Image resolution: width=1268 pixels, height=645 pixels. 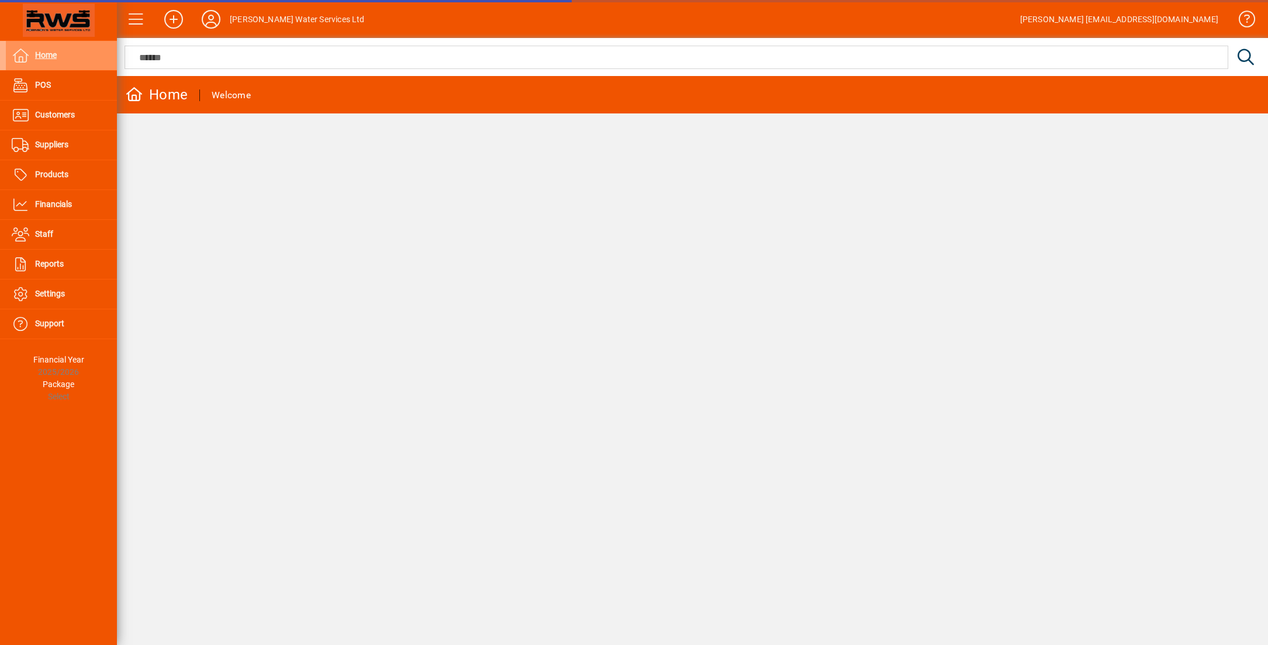 What do you see at coordinates (61, 264) in the screenshot?
I see `a: Reports` at bounding box center [61, 264].